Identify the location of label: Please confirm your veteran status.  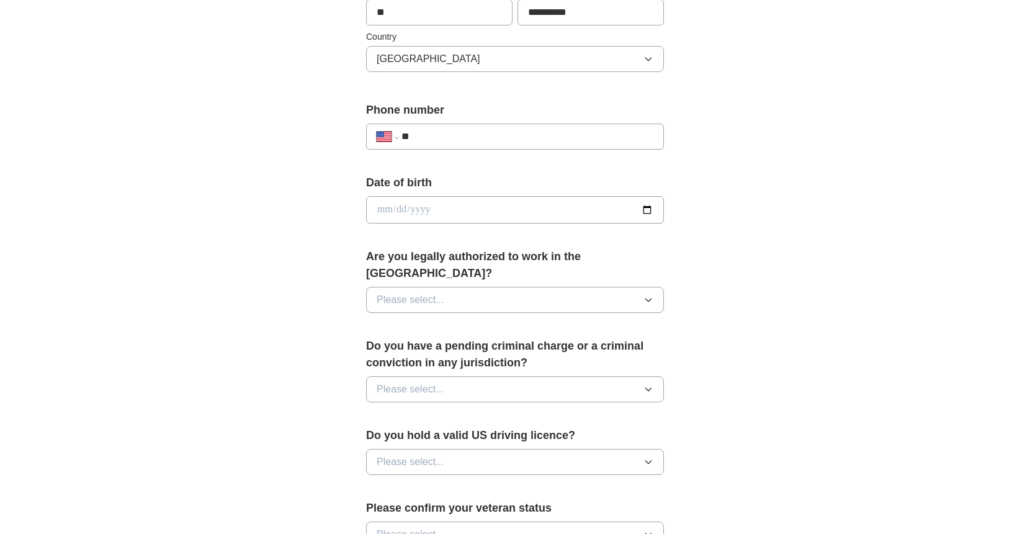
(515, 507).